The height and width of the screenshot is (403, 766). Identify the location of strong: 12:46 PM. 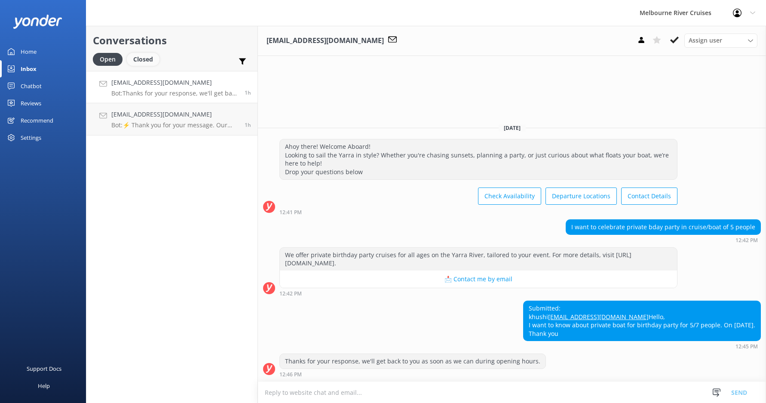
(291, 374).